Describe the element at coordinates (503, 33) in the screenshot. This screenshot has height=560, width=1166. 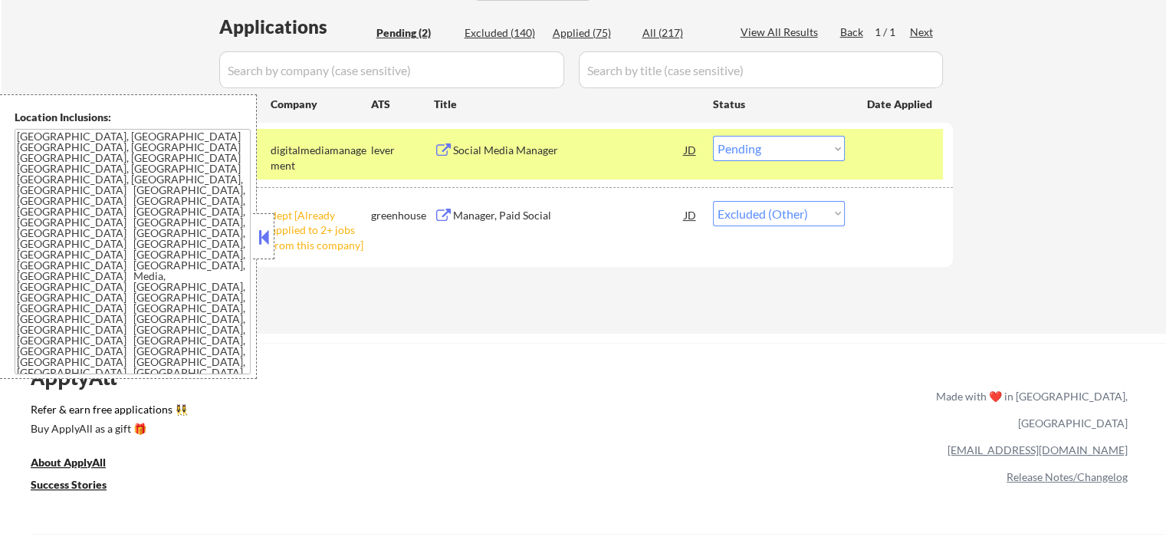
I see `div: Excluded (140)` at that location.